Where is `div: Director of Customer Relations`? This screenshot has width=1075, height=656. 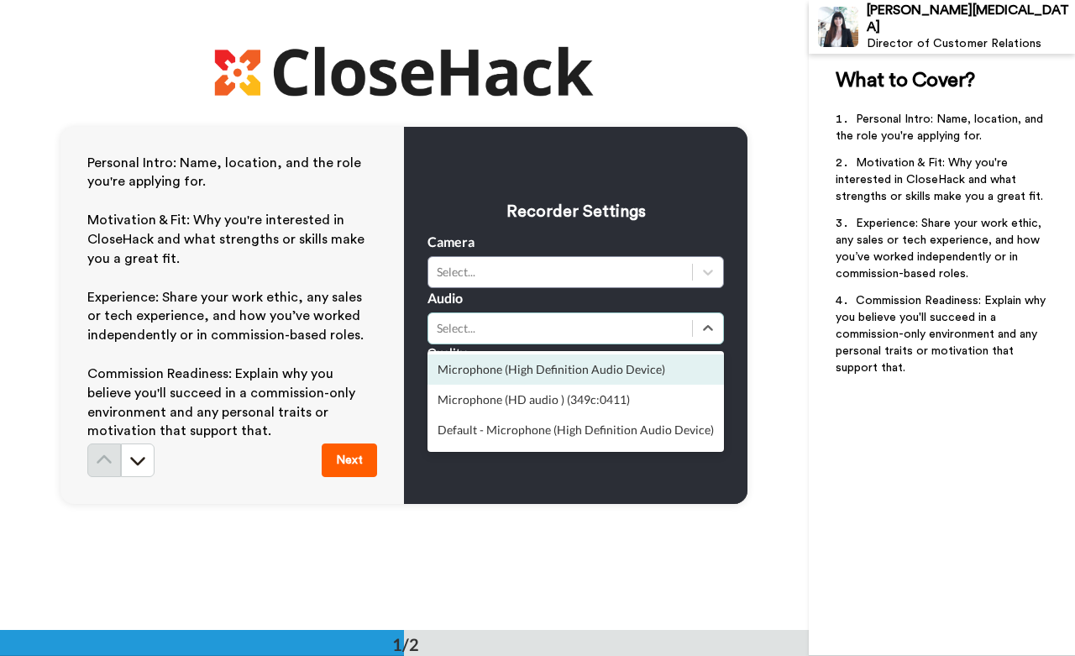 div: Director of Customer Relations is located at coordinates (970, 44).